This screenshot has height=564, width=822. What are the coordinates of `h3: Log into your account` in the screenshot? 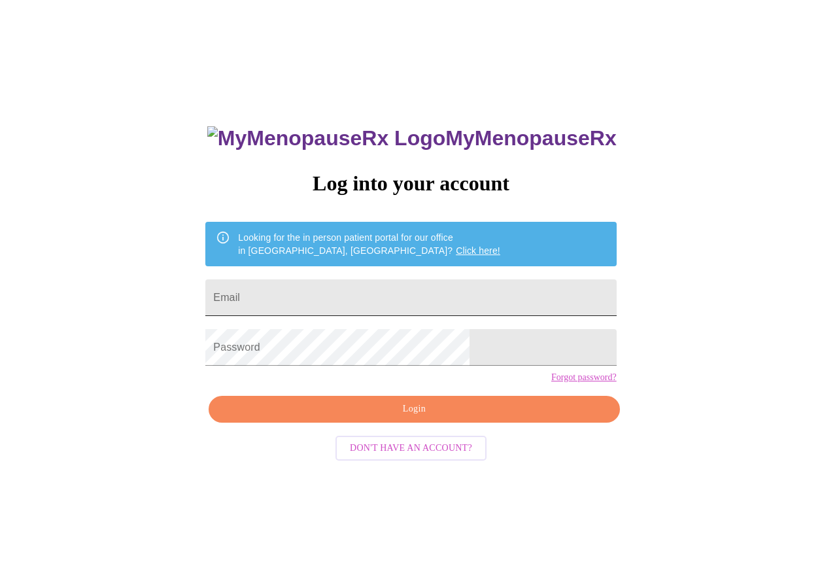 It's located at (411, 183).